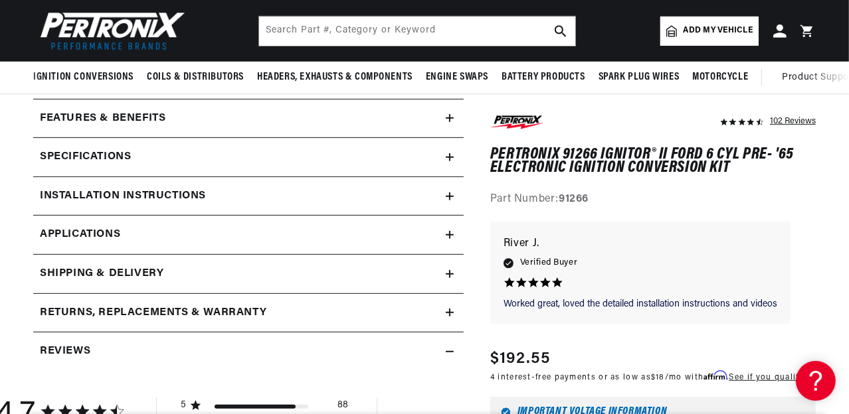  I want to click on a: Applications, so click(248, 235).